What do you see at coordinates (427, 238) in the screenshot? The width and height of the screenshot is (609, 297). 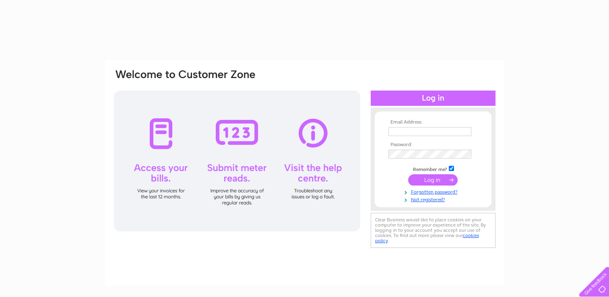 I see `a: cookies policy` at bounding box center [427, 238].